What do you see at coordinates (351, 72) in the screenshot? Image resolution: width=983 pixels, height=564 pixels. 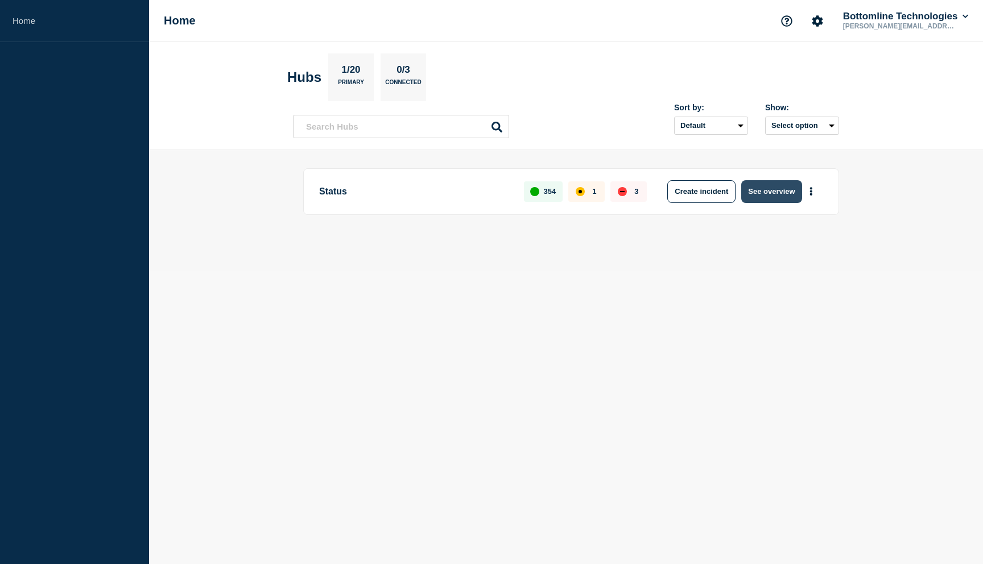 I see `p: 1/20` at bounding box center [351, 72].